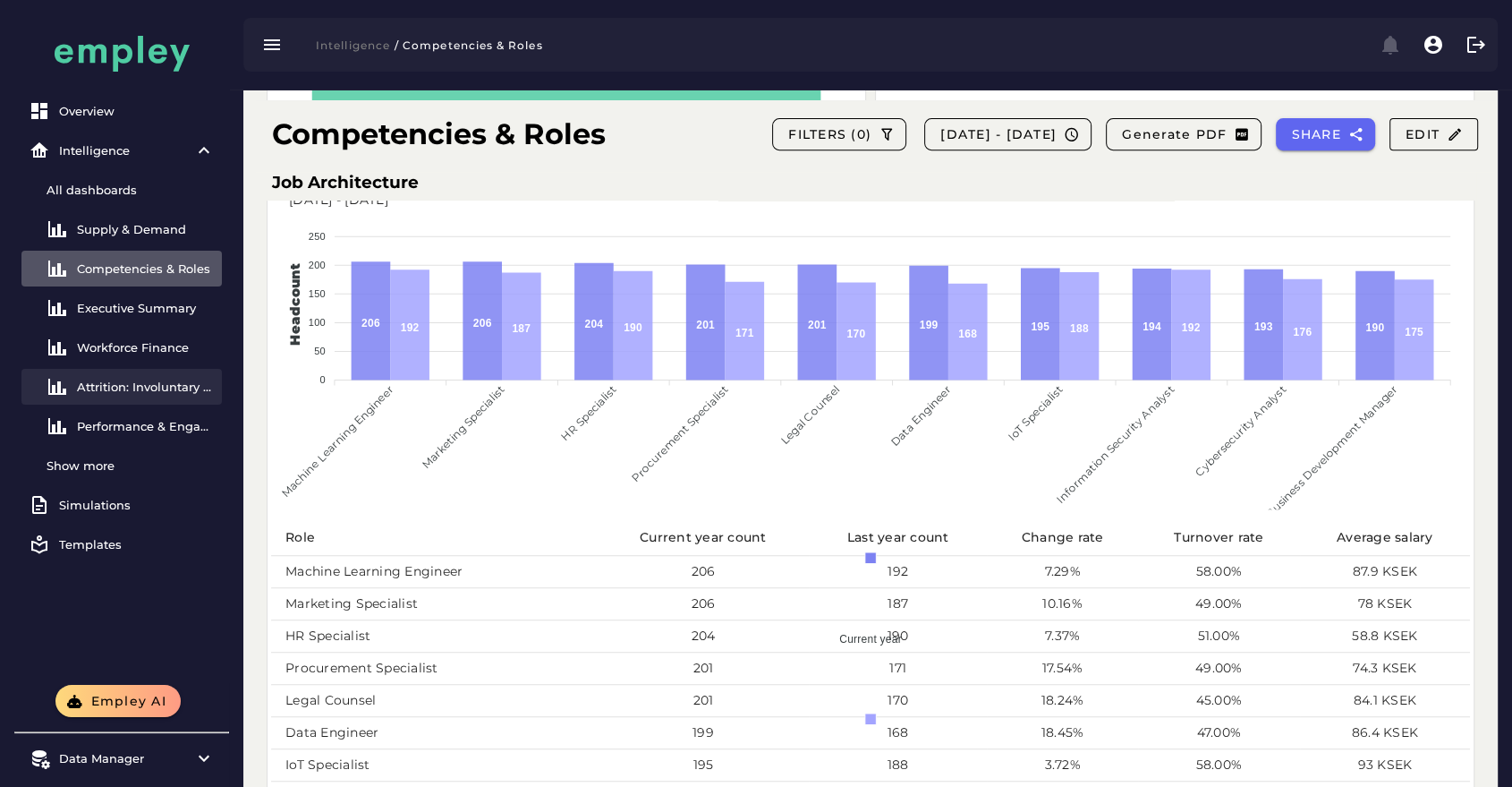 The height and width of the screenshot is (787, 1512). What do you see at coordinates (1331, 450) in the screenshot?
I see `tspan: Business Development Manager` at bounding box center [1331, 450].